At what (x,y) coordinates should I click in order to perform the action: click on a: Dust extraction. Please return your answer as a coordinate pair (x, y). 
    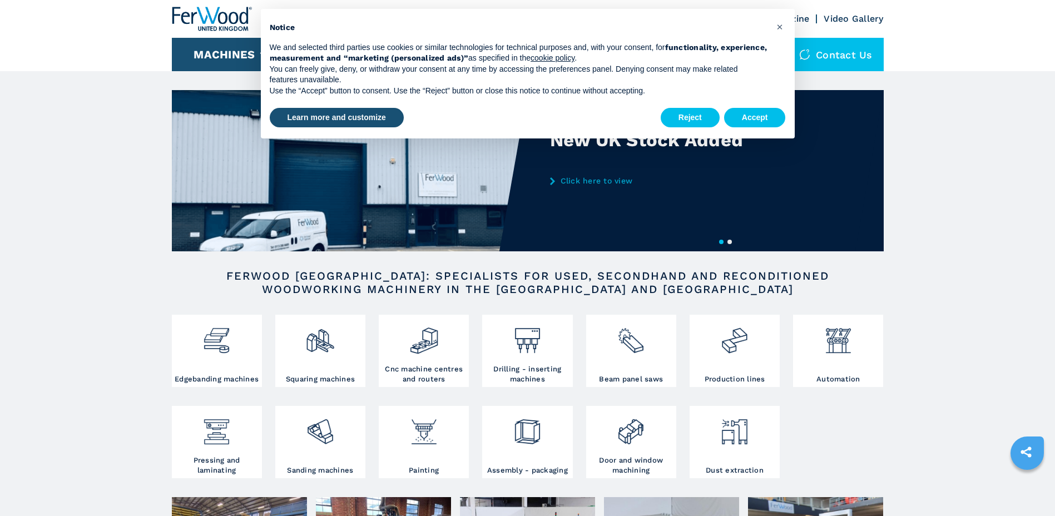
    Looking at the image, I should click on (735, 442).